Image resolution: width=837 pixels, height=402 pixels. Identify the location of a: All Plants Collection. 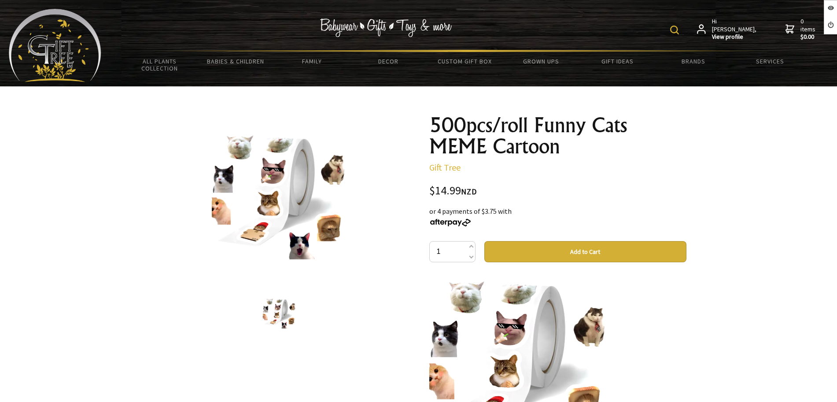
(159, 65).